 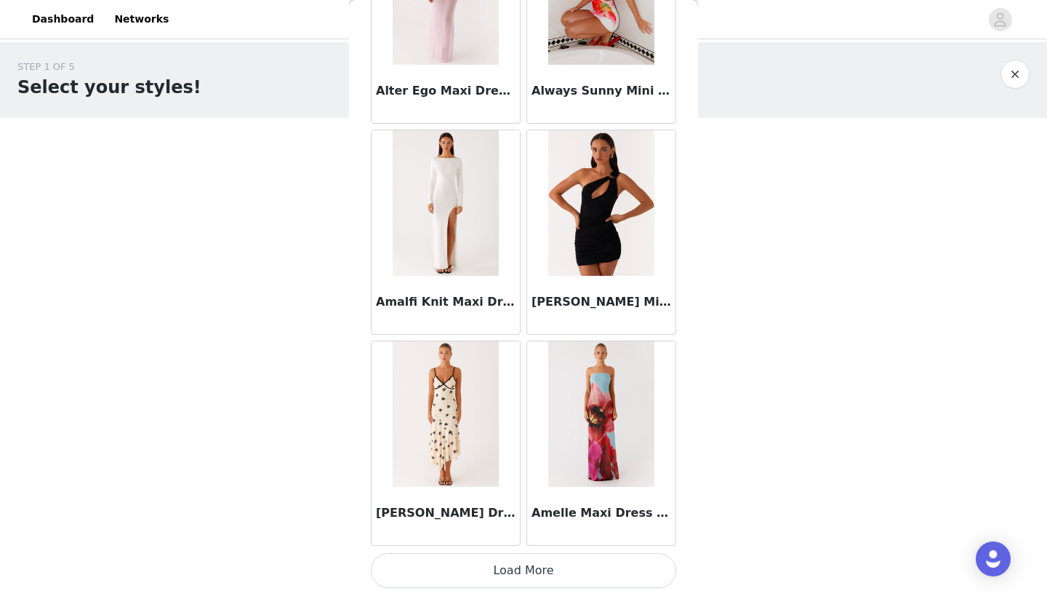 I want to click on img: Amalfi Knit Maxi Dress - White, so click(x=445, y=203).